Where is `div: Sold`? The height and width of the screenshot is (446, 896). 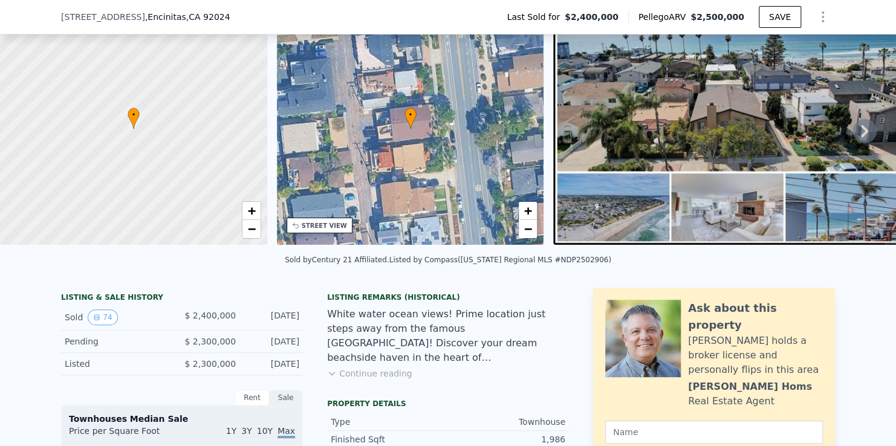
div: Sold is located at coordinates (119, 318).